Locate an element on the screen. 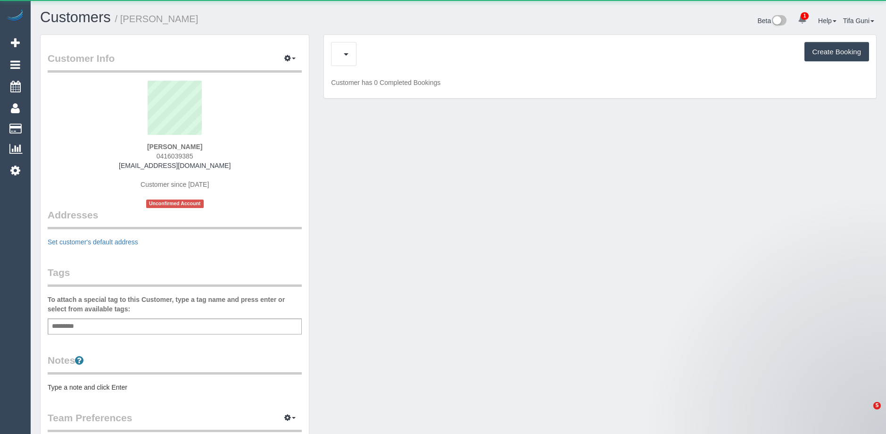 The width and height of the screenshot is (886, 434). a: Beta is located at coordinates (772, 21).